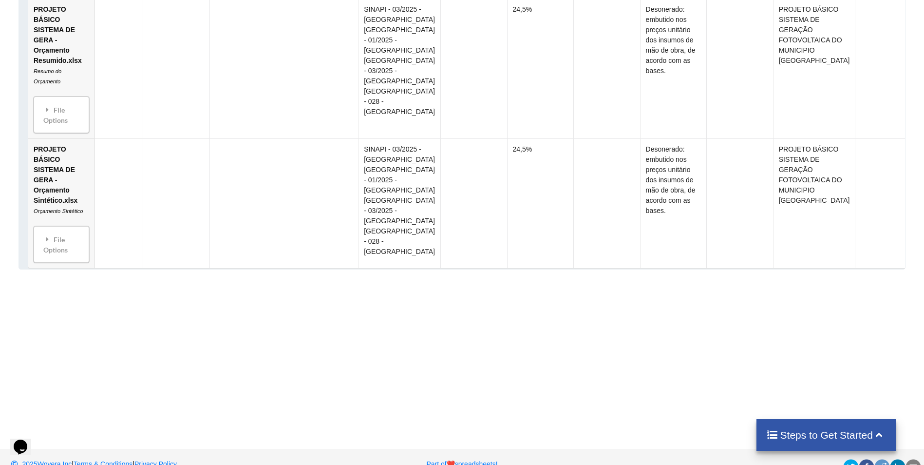 This screenshot has width=924, height=465. What do you see at coordinates (58, 211) in the screenshot?
I see `i: Orçamento Sintético` at bounding box center [58, 211].